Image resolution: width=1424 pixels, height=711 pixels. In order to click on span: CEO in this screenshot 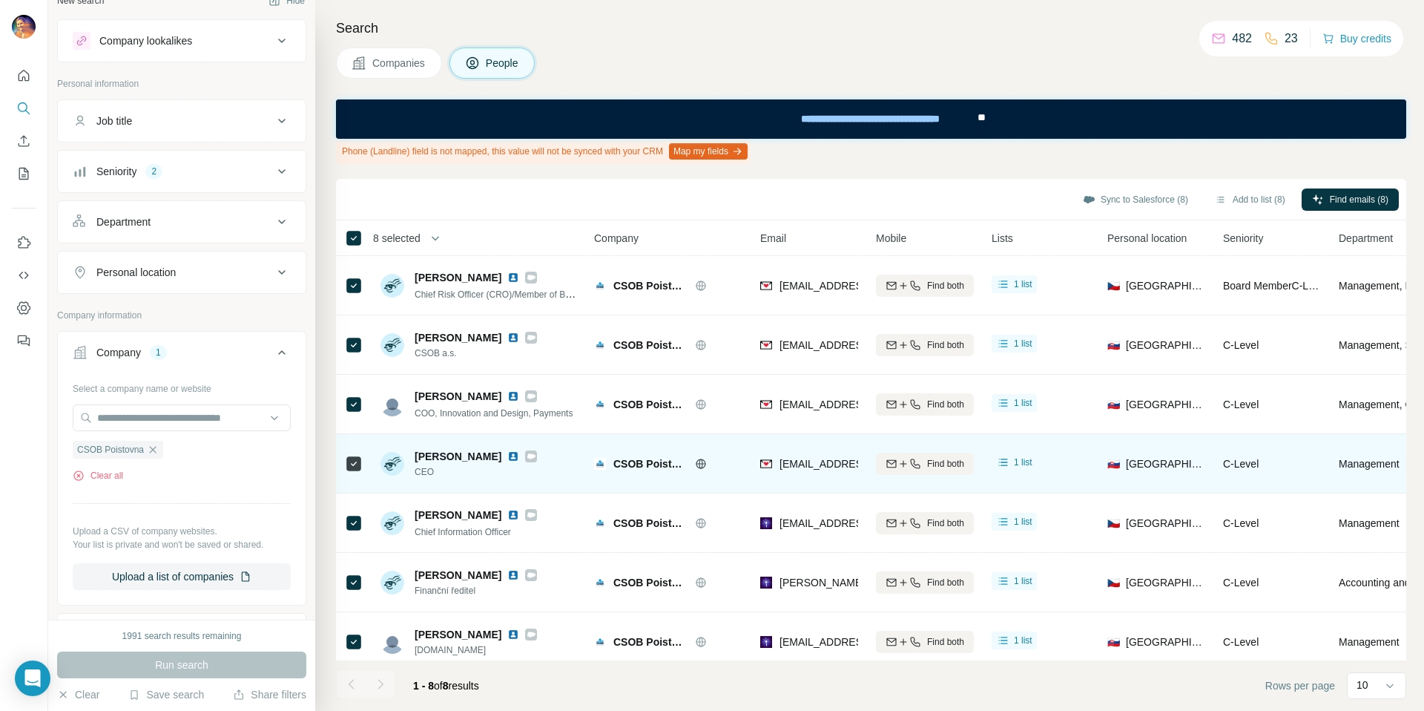, I will do `click(475, 472)`.